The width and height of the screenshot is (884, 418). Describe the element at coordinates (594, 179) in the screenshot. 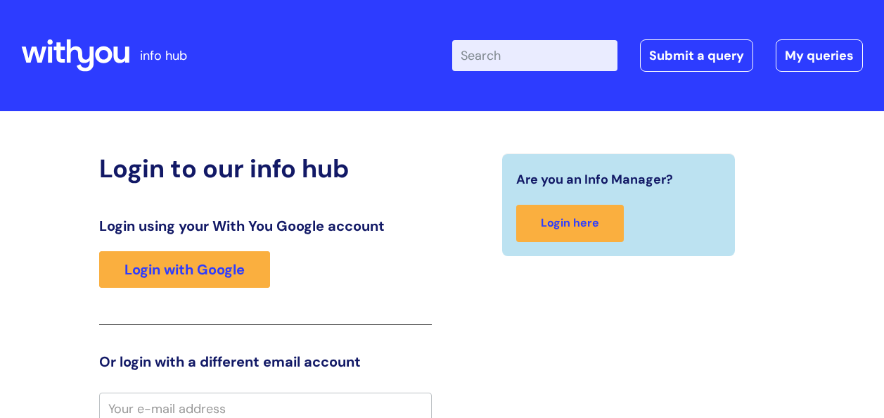

I see `span: Are you an Info Manager?` at that location.